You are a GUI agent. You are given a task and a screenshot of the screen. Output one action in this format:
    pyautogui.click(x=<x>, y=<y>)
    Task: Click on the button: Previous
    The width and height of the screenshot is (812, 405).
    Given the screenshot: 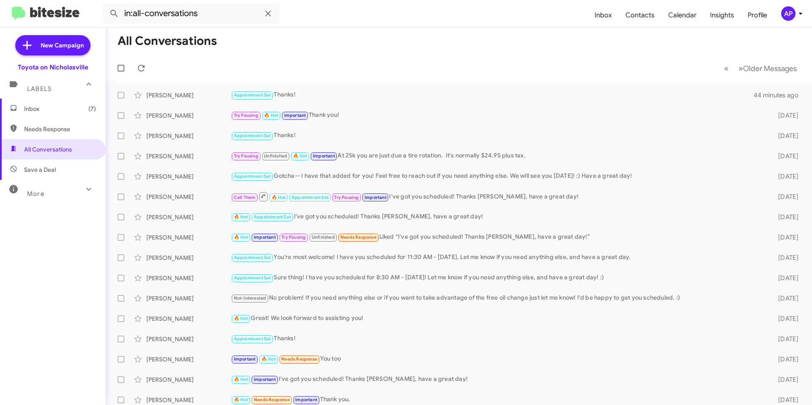 What is the action you would take?
    pyautogui.click(x=726, y=68)
    